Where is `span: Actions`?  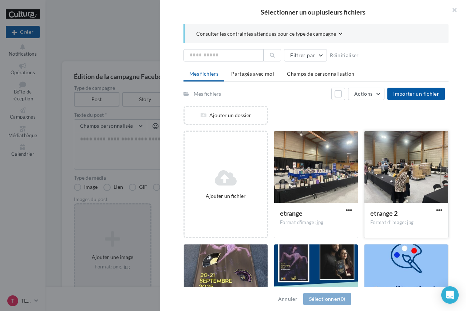 span: Actions is located at coordinates (363, 94).